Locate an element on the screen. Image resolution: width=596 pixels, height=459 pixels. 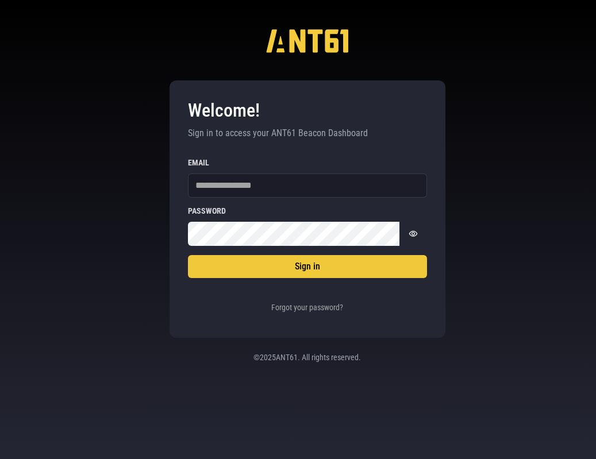
p: Sign in to access your ANT61 Beacon Dashboard is located at coordinates (308, 133).